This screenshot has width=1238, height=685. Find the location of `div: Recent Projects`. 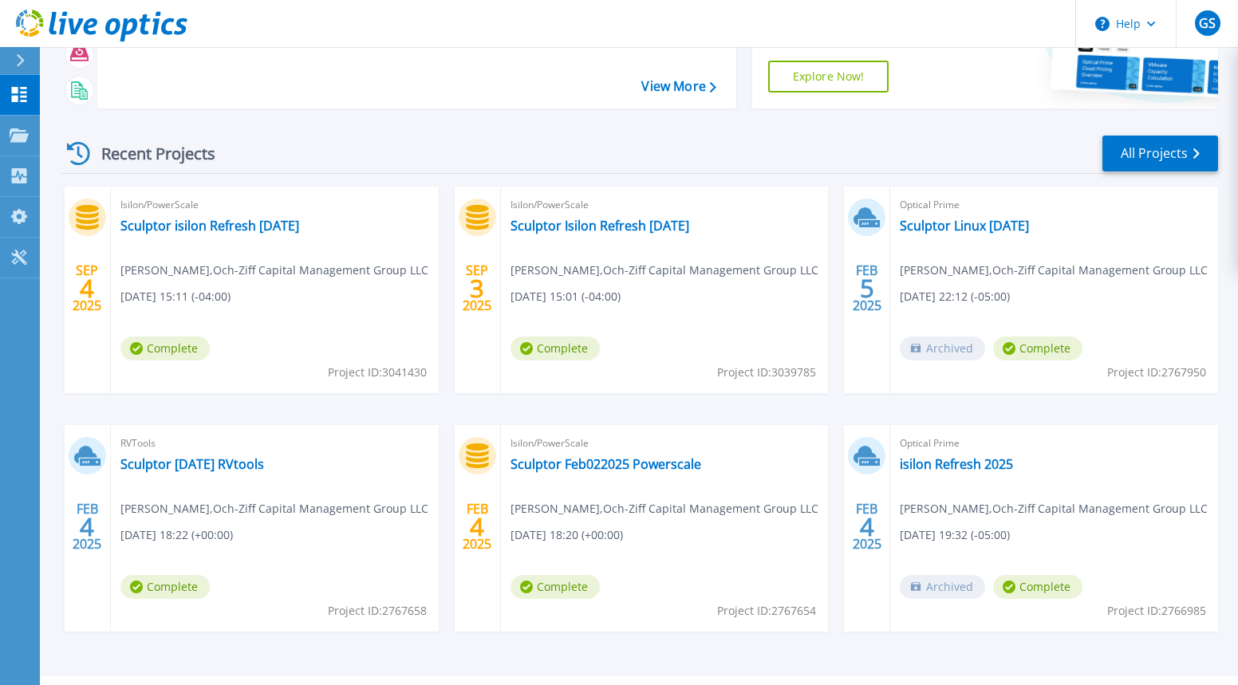

div: Recent Projects is located at coordinates (149, 153).